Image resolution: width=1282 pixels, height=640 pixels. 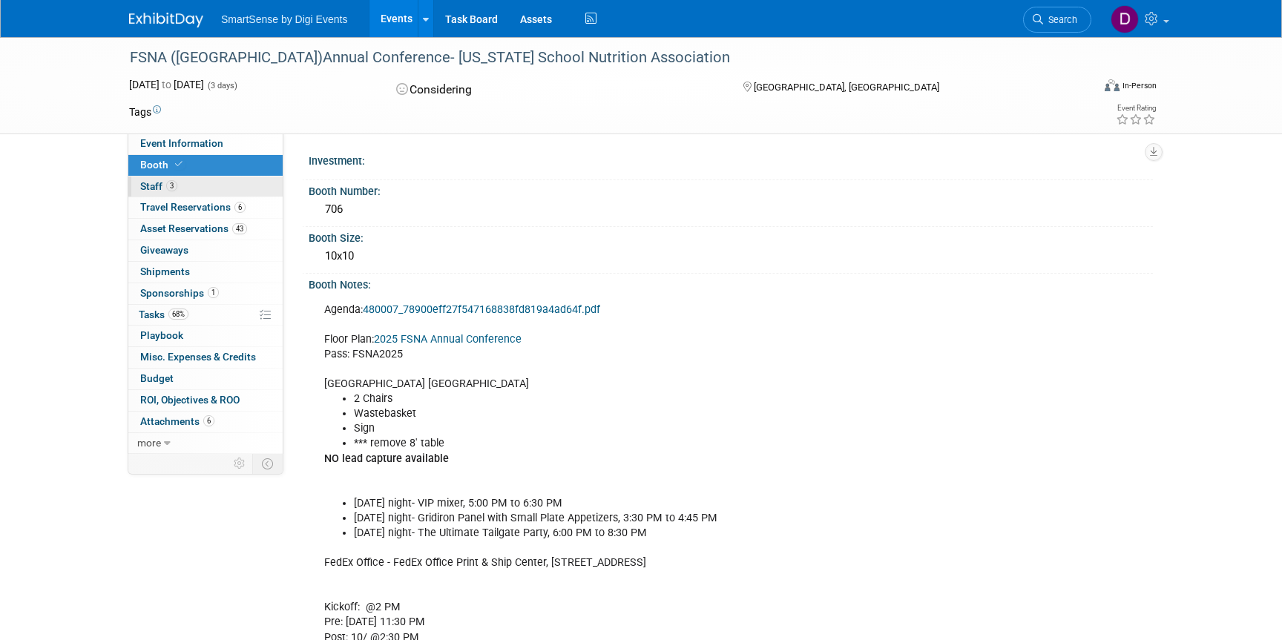 What do you see at coordinates (284, 19) in the screenshot?
I see `span: SmartSense by Digi Events` at bounding box center [284, 19].